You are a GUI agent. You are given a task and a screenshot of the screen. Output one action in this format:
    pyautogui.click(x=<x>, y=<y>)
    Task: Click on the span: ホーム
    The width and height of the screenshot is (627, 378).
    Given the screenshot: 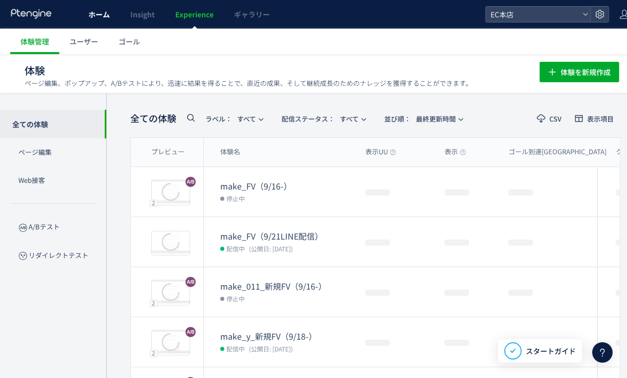 What is the action you would take?
    pyautogui.click(x=99, y=14)
    